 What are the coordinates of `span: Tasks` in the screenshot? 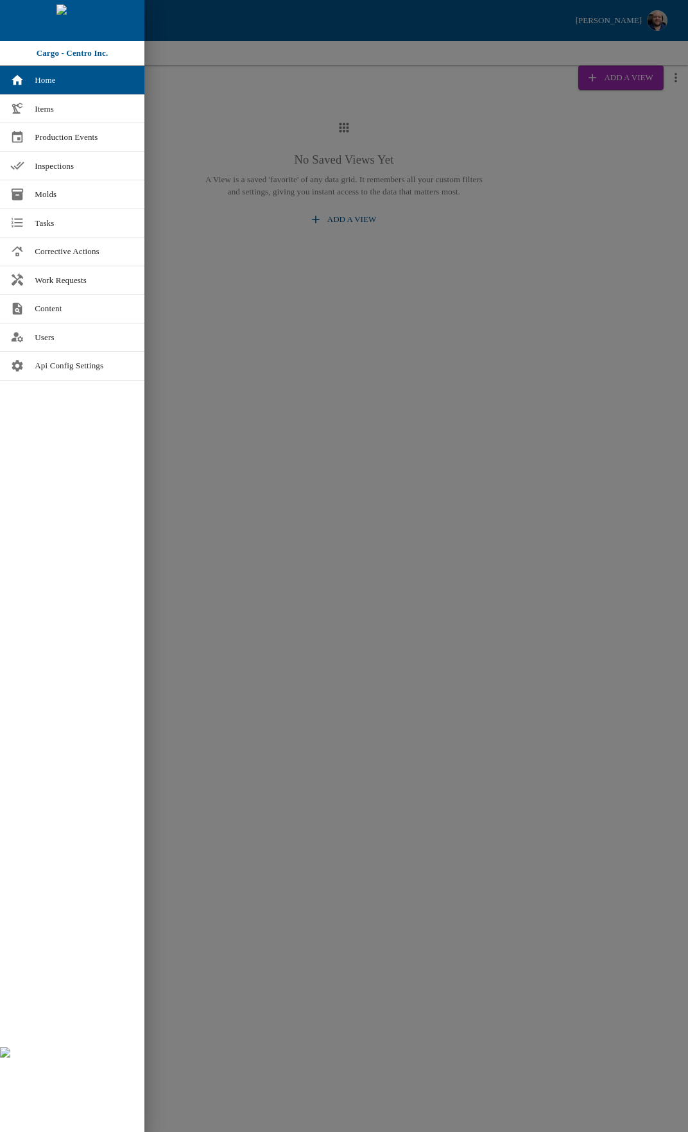 It's located at (84, 223).